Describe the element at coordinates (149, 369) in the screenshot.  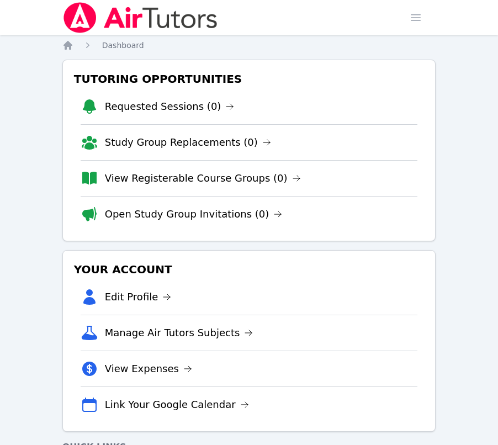
I see `a: View Expenses` at that location.